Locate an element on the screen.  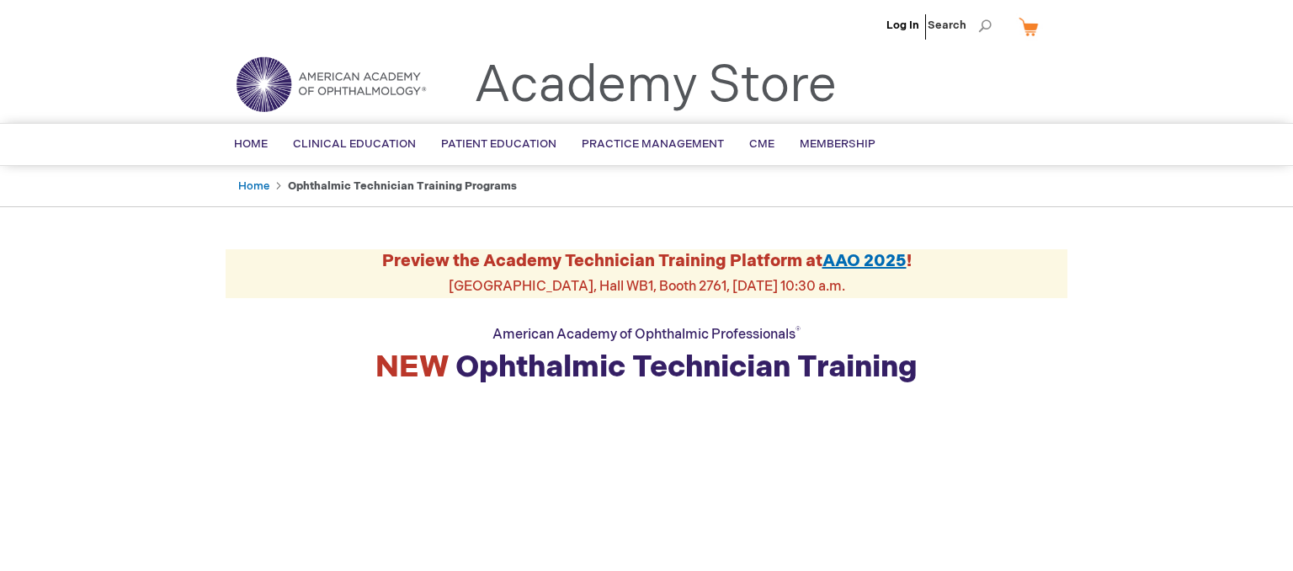
span: Search is located at coordinates (959, 25).